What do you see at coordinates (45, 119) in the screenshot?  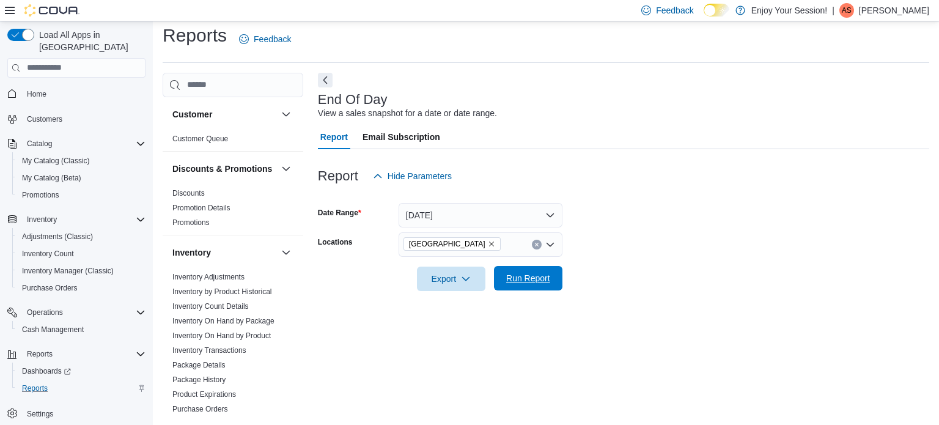 I see `a: Customers` at bounding box center [45, 119].